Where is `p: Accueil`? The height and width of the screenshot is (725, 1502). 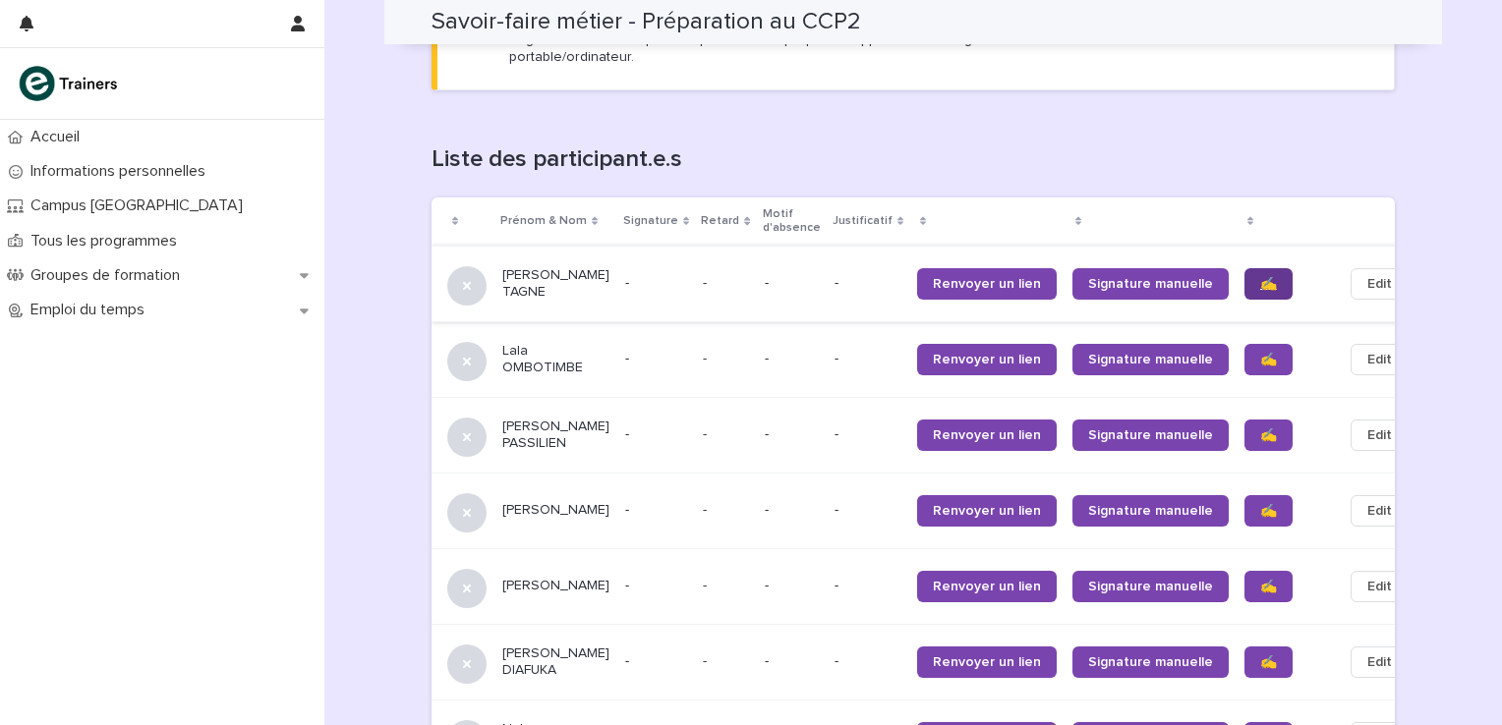 p: Accueil is located at coordinates (59, 137).